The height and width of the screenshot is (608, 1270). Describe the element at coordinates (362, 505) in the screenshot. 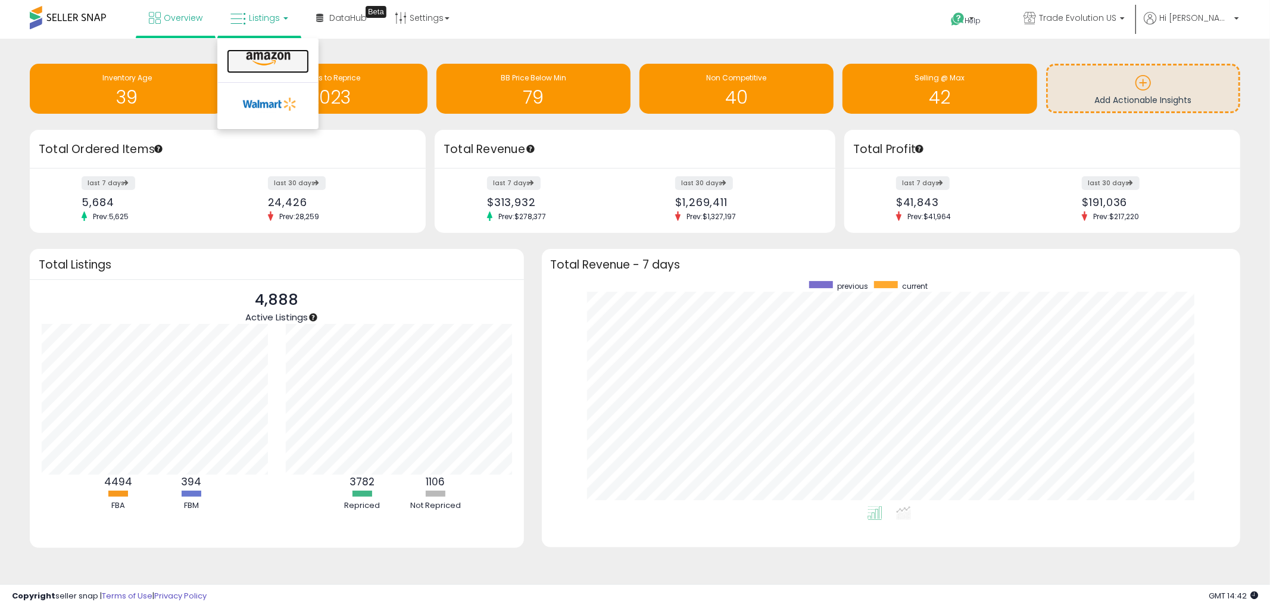

I see `div: Repriced` at that location.